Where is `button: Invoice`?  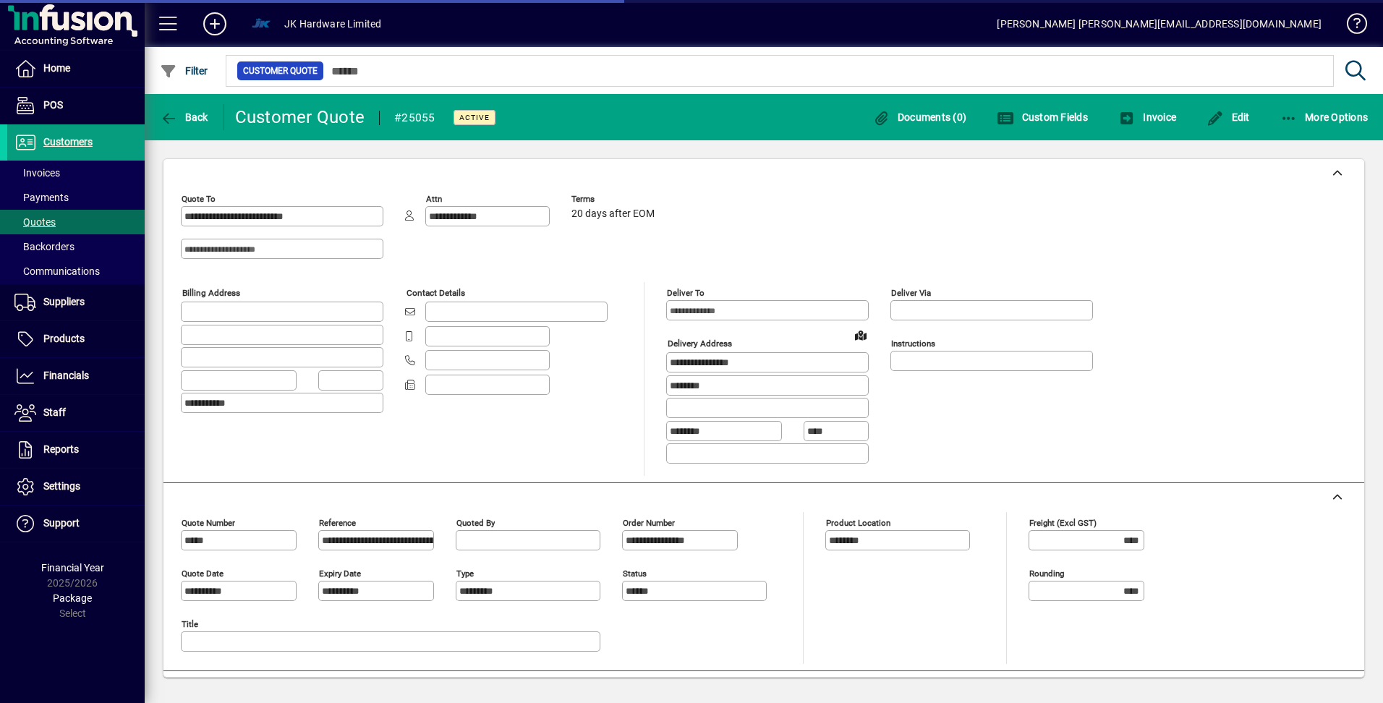 button: Invoice is located at coordinates (1147, 117).